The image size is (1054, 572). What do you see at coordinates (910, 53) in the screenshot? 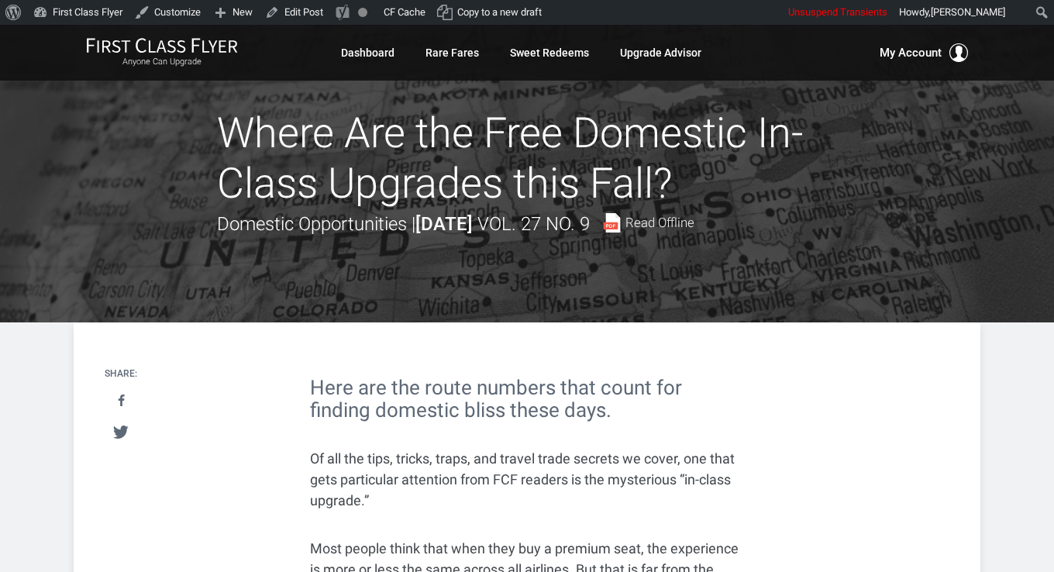
I see `span: My Account` at bounding box center [910, 53].